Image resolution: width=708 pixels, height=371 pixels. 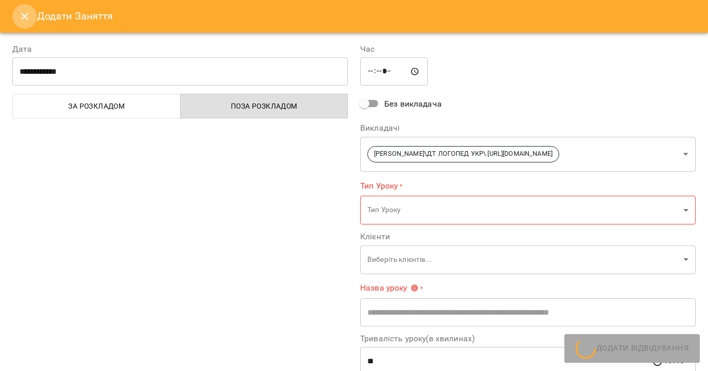 I want to click on p: Виберіть клієнтів..., so click(x=523, y=260).